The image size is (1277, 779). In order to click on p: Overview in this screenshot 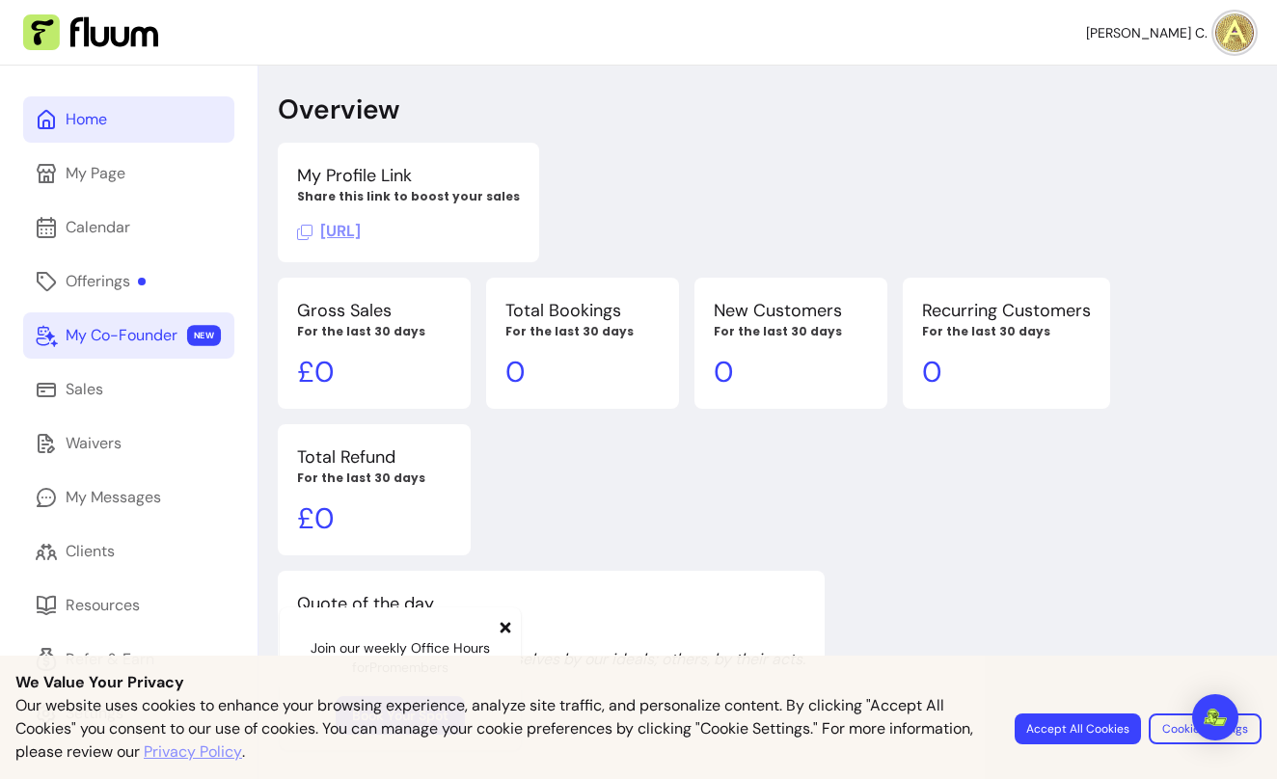, I will do `click(338, 110)`.